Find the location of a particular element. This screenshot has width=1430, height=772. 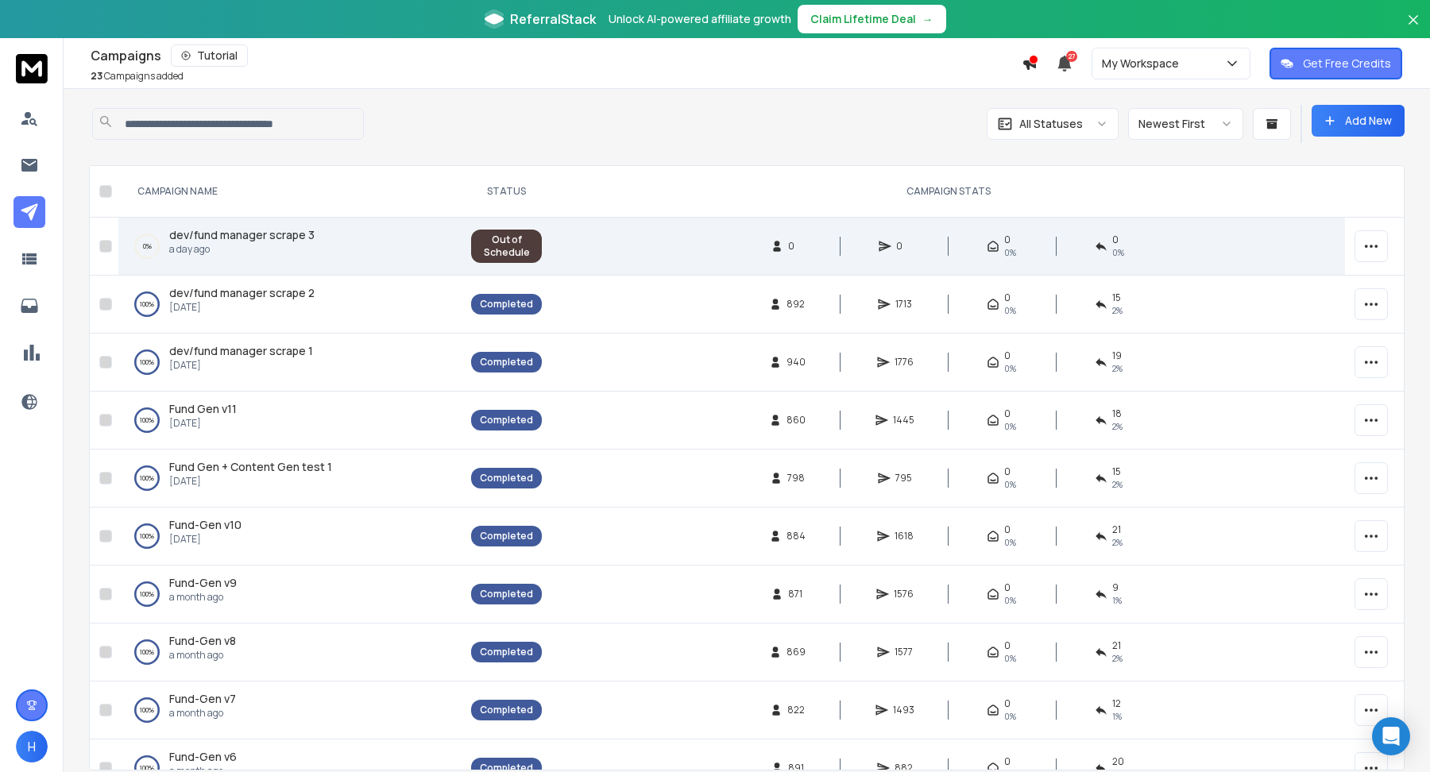

td: 0%dev/fund manager scrape 3a day ago is located at coordinates (290, 246).